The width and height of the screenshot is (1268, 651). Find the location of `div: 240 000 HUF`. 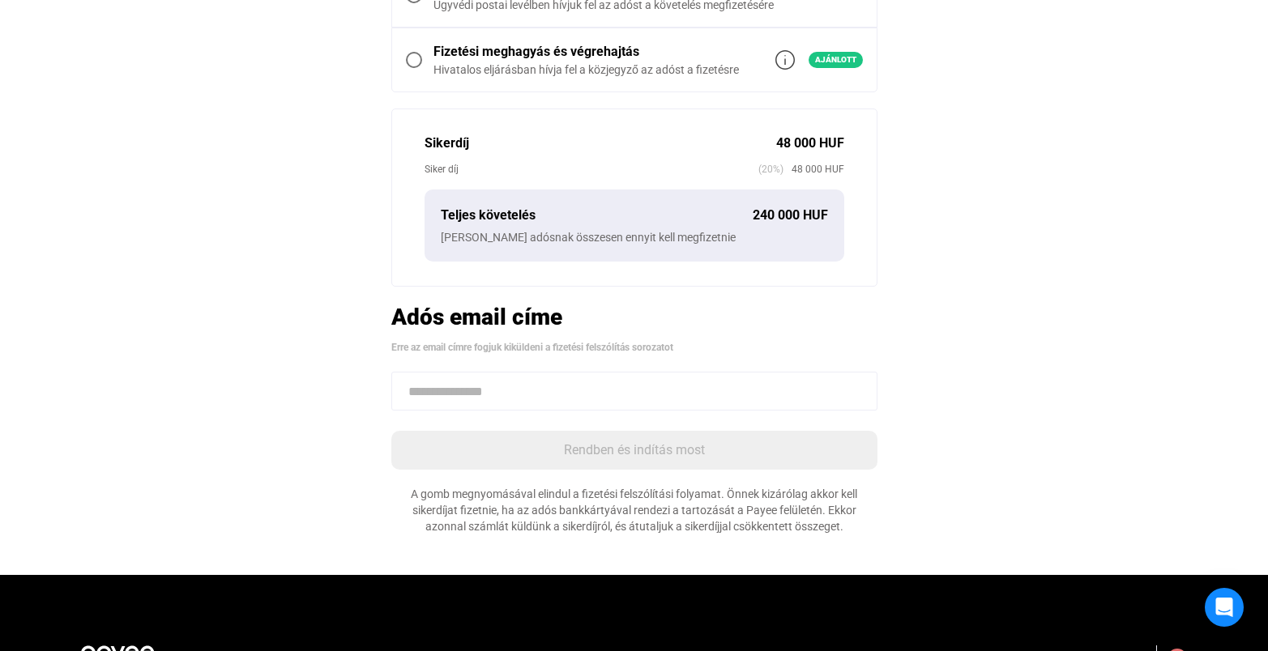

div: 240 000 HUF is located at coordinates (790, 216).